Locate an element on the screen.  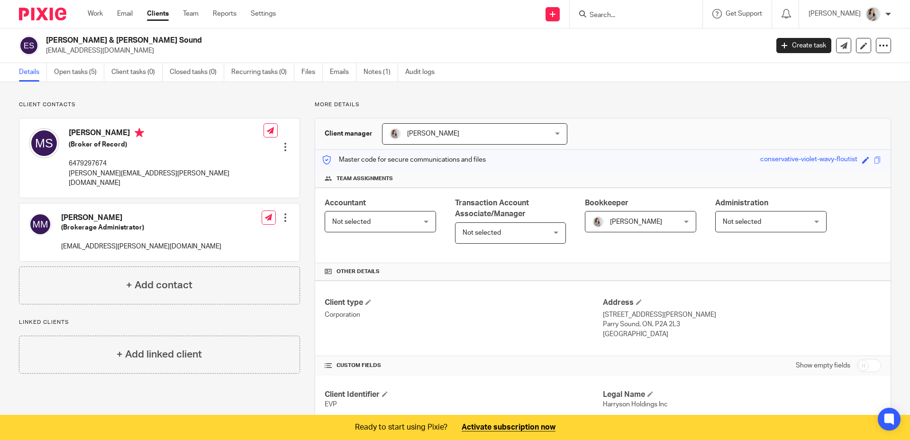
p: Parry Sound, ON, P2A 2L3 is located at coordinates (741, 324).